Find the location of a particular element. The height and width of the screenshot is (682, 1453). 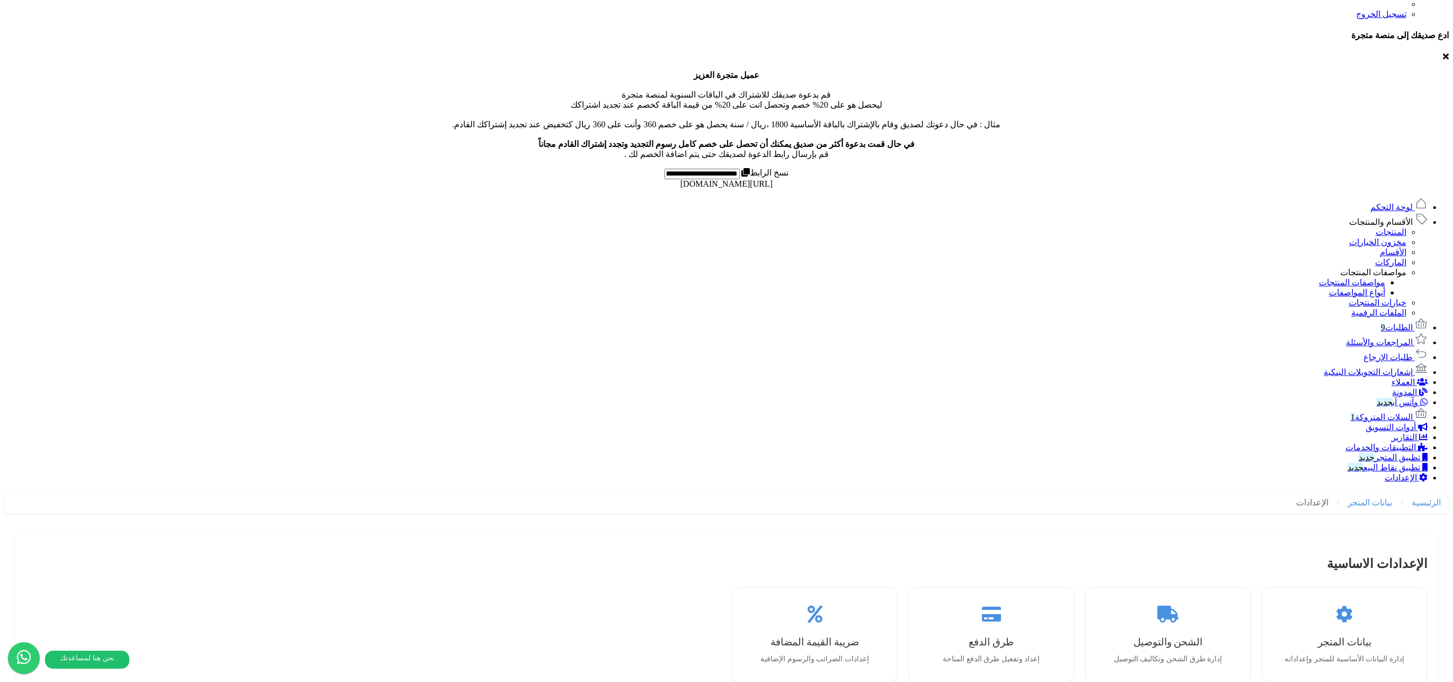

a: تطبيق نقاط البيعجديد is located at coordinates (1388, 467).